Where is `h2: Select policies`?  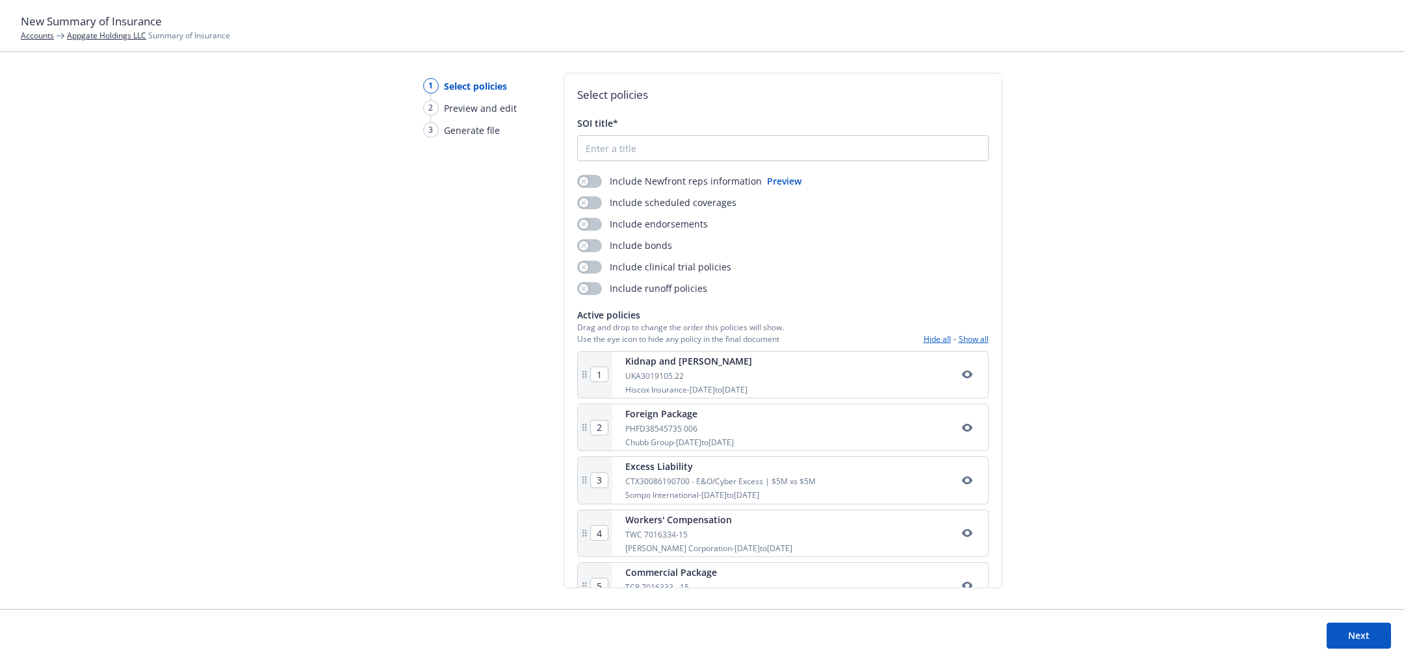
h2: Select policies is located at coordinates (783, 95).